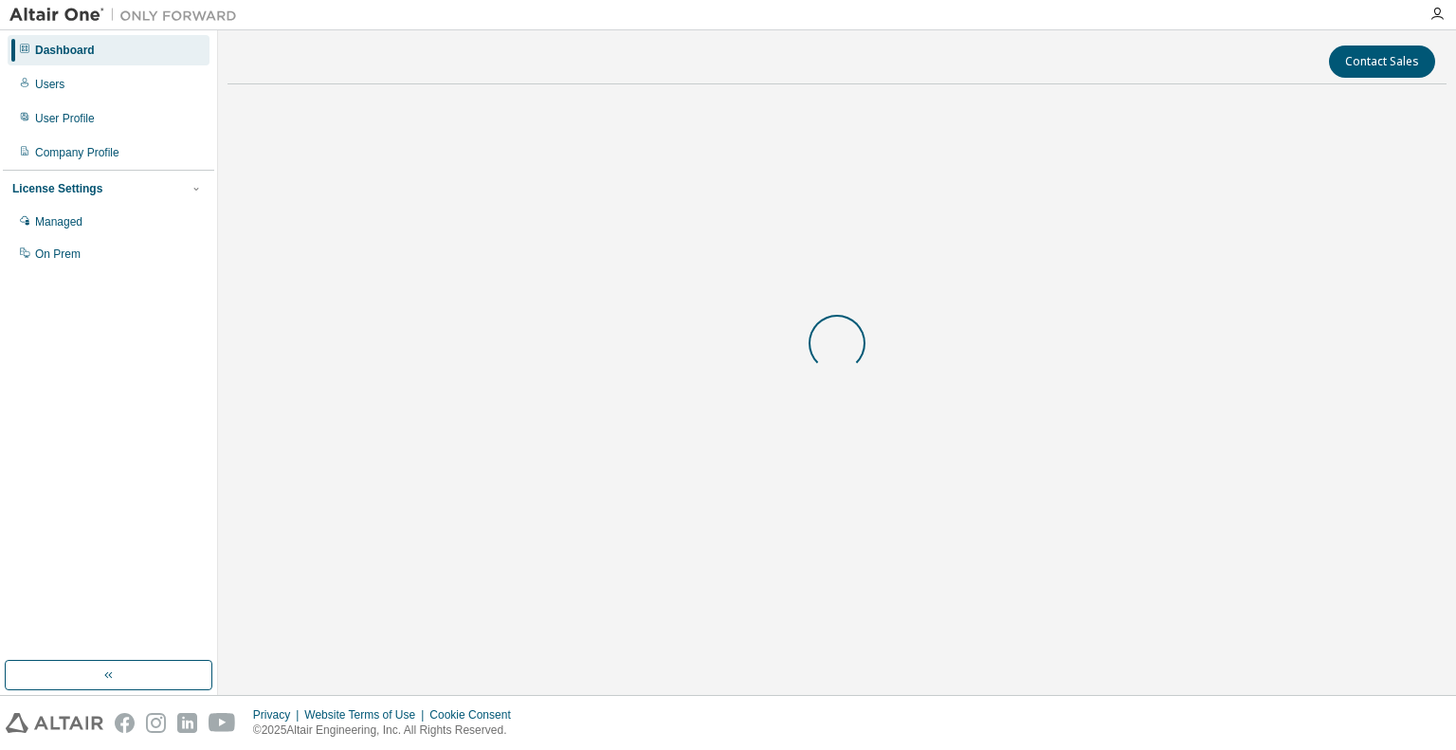  I want to click on div: On Prem, so click(58, 254).